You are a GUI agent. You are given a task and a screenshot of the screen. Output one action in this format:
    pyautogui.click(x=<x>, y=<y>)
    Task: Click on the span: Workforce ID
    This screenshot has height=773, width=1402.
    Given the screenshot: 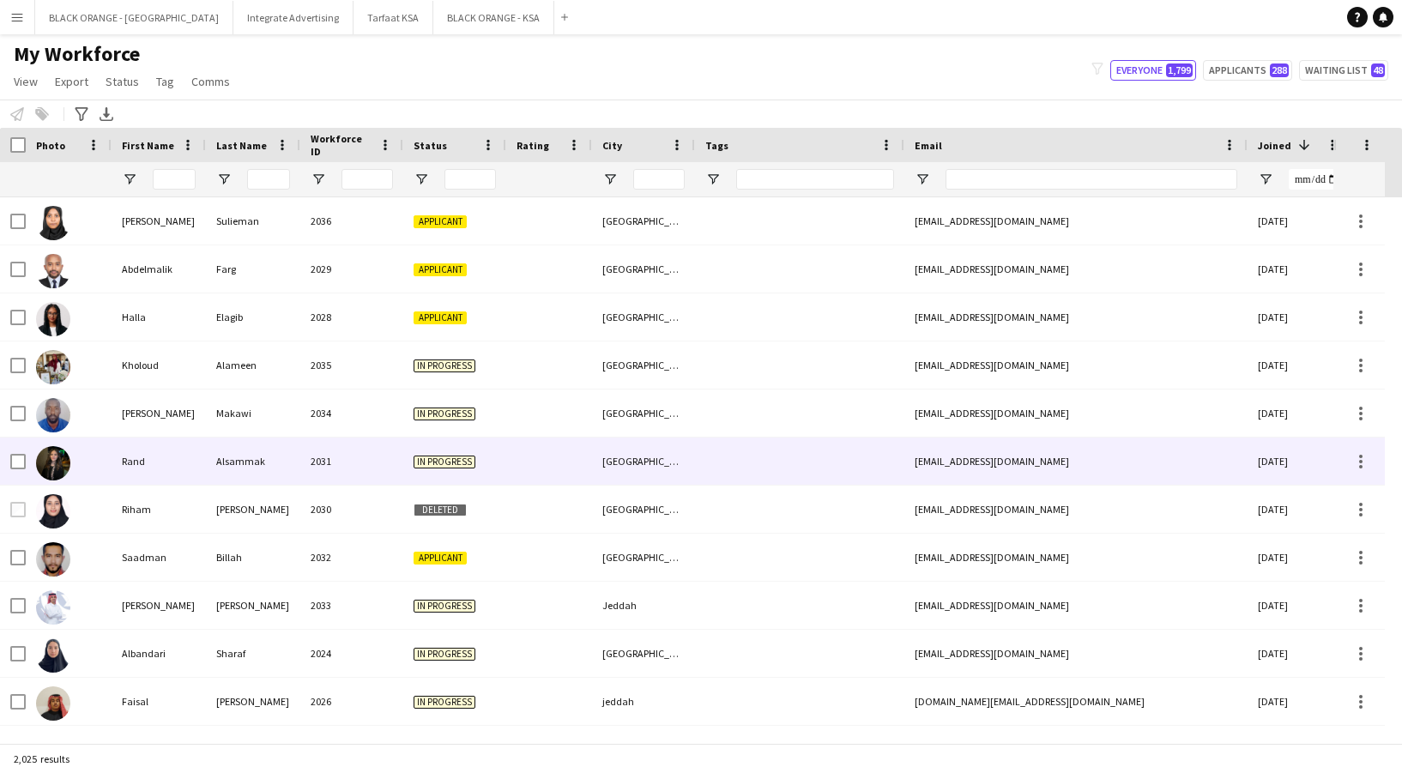 What is the action you would take?
    pyautogui.click(x=342, y=145)
    